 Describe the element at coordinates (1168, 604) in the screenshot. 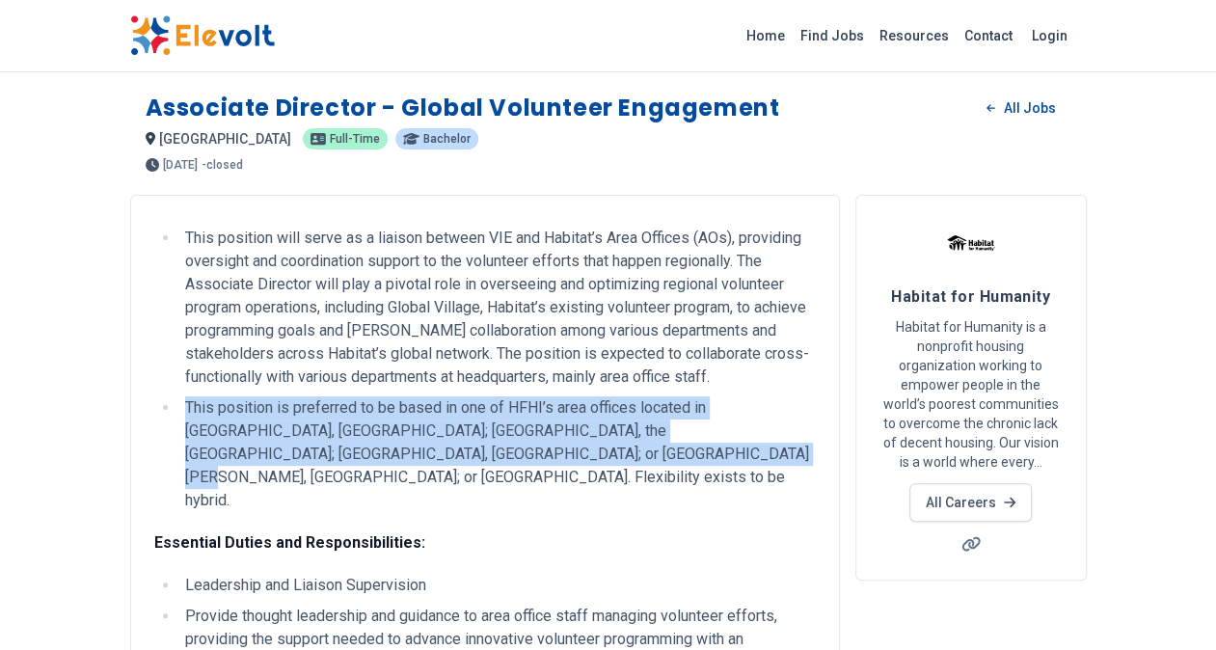

I see `div: Chat Widget` at that location.